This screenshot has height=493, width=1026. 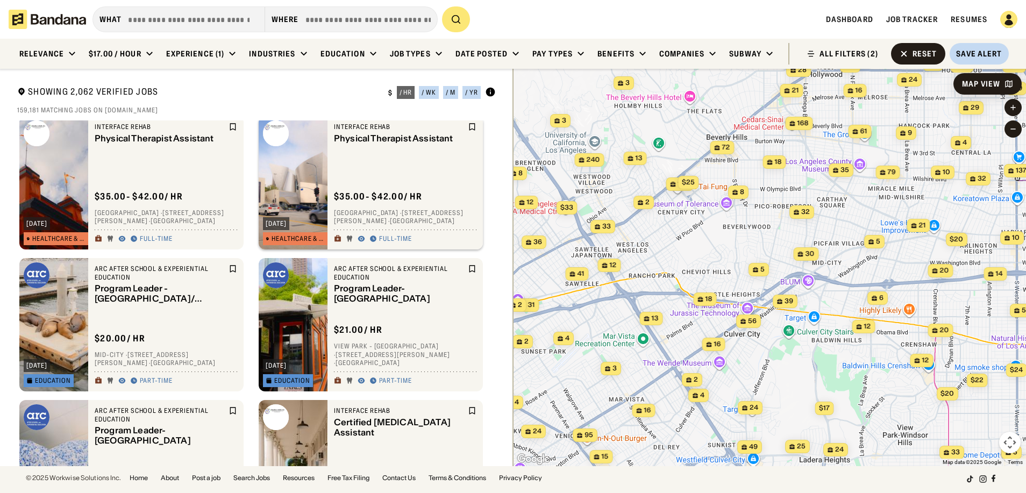 I want to click on div: Physical Therapist Assistant, so click(x=160, y=138).